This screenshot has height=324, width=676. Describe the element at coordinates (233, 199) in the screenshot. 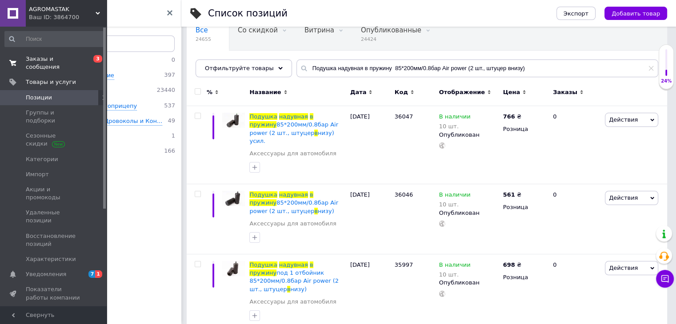

I see `img: Подушка надувная в пружину 85*200мм/0.8бар Air power (2 шт., штуцер внизу)` at that location.